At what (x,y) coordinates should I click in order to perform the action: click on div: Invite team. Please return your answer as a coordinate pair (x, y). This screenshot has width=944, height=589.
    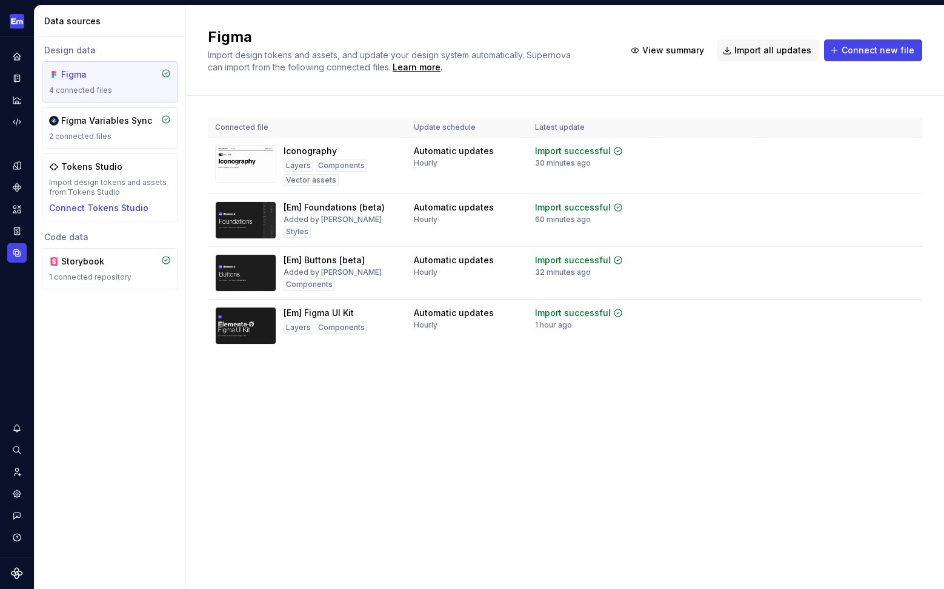
    Looking at the image, I should click on (17, 472).